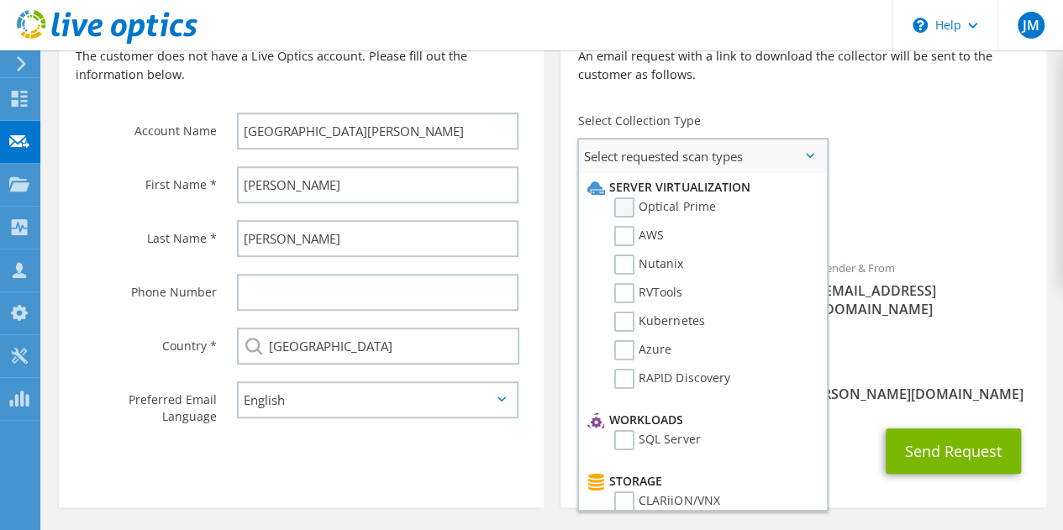 The image size is (1063, 530). I want to click on div: Sender & From, so click(925, 288).